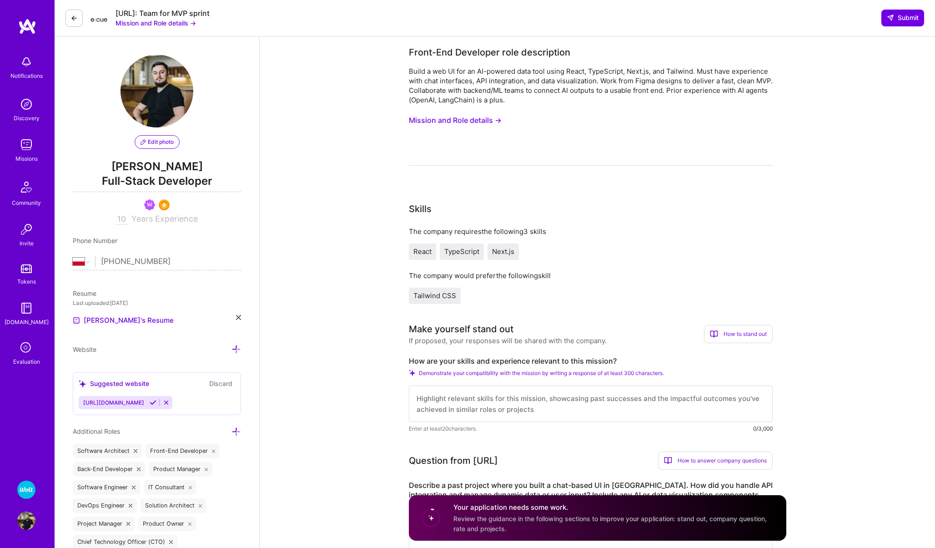 The height and width of the screenshot is (548, 935). What do you see at coordinates (153, 402) in the screenshot?
I see `i: Accept` at bounding box center [153, 402].